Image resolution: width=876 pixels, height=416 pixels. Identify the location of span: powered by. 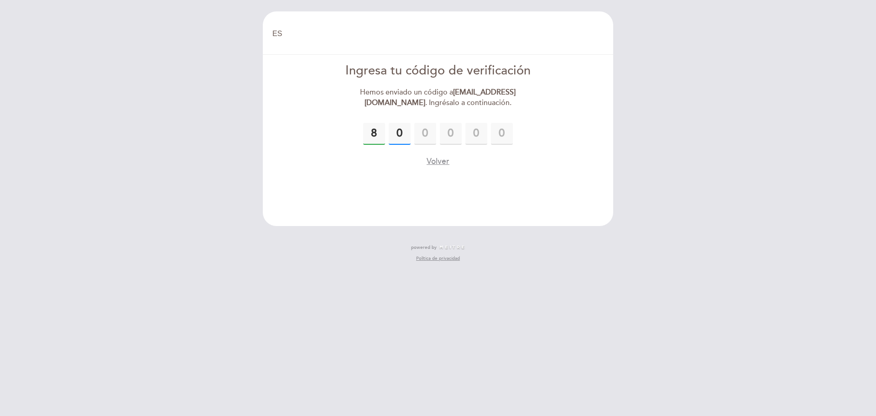
(424, 247).